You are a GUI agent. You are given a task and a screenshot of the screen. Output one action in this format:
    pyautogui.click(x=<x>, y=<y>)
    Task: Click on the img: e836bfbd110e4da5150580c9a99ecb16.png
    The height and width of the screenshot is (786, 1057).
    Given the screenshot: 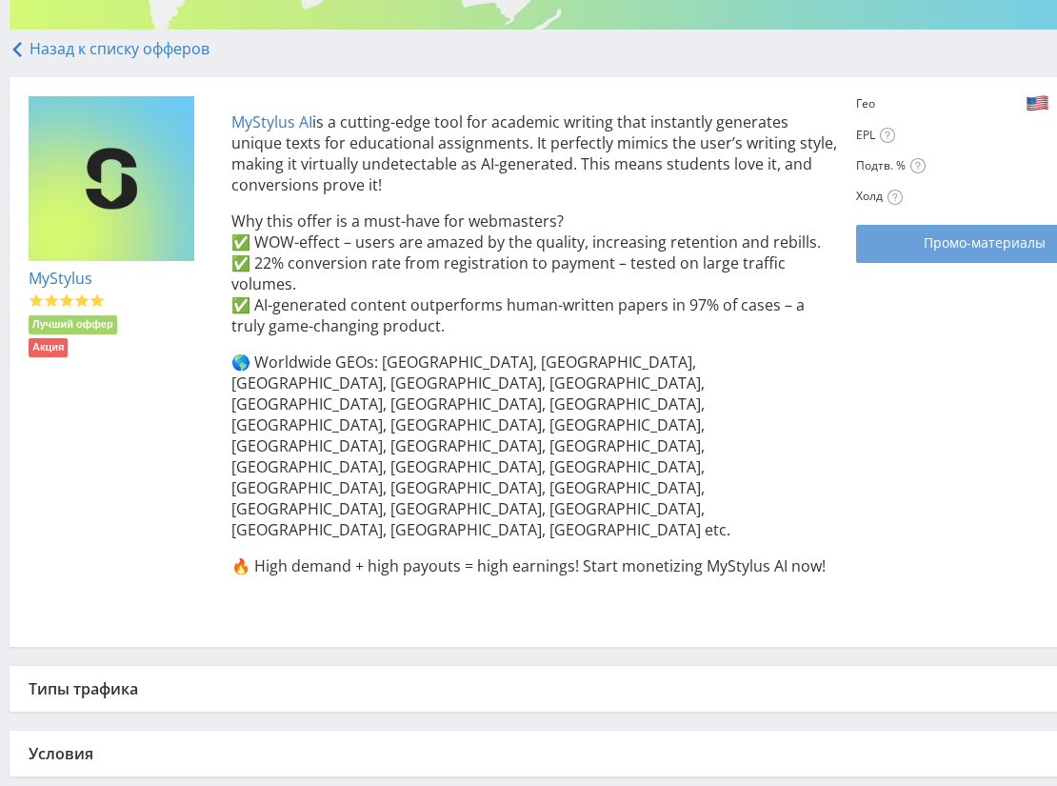 What is the action you would take?
    pyautogui.click(x=111, y=179)
    